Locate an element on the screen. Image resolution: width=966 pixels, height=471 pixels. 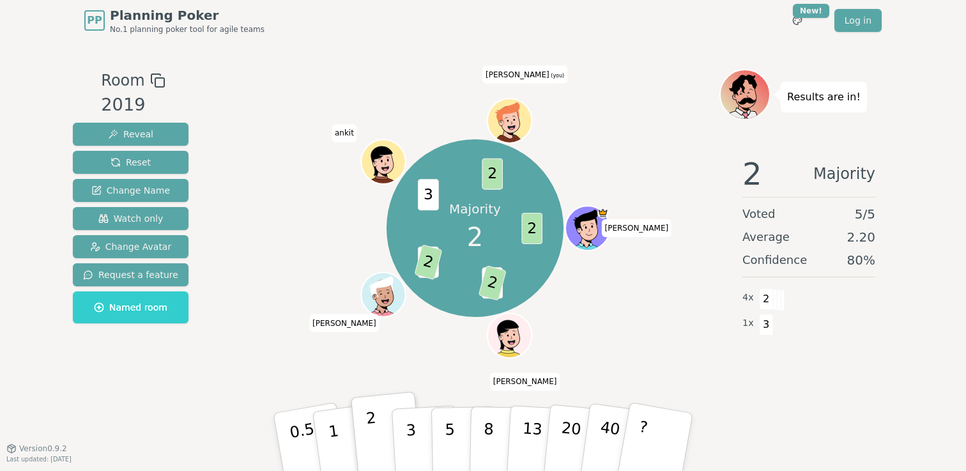
span: Majority is located at coordinates (844, 174).